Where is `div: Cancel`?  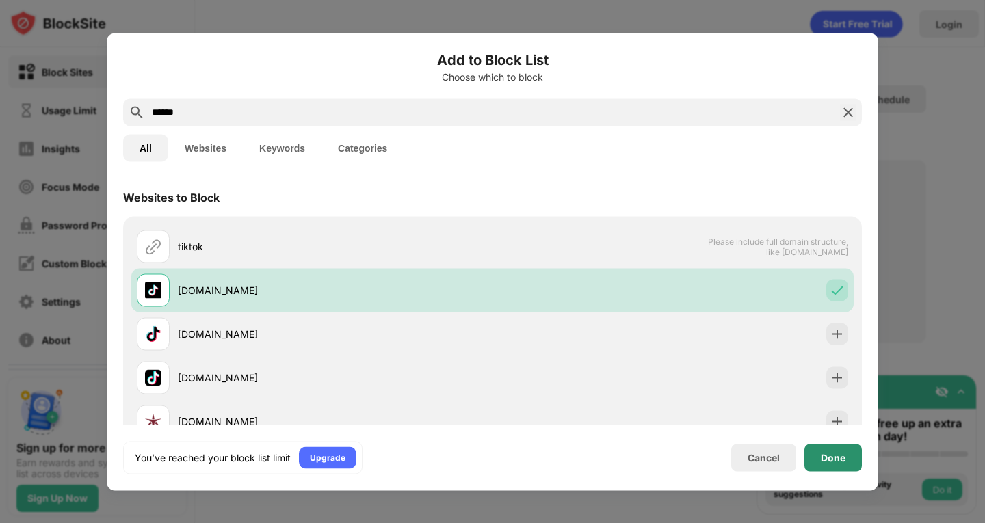 div: Cancel is located at coordinates (763, 458).